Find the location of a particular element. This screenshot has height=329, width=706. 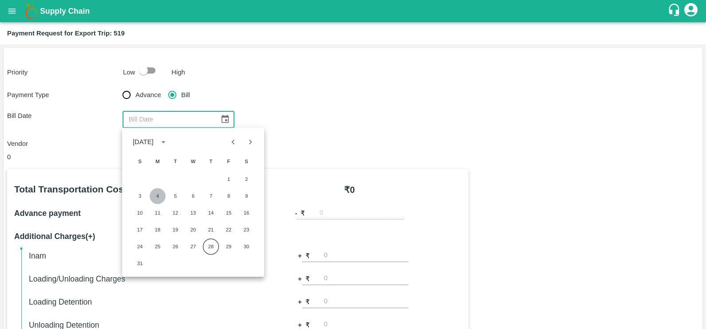

button: 3 is located at coordinates (140, 196).